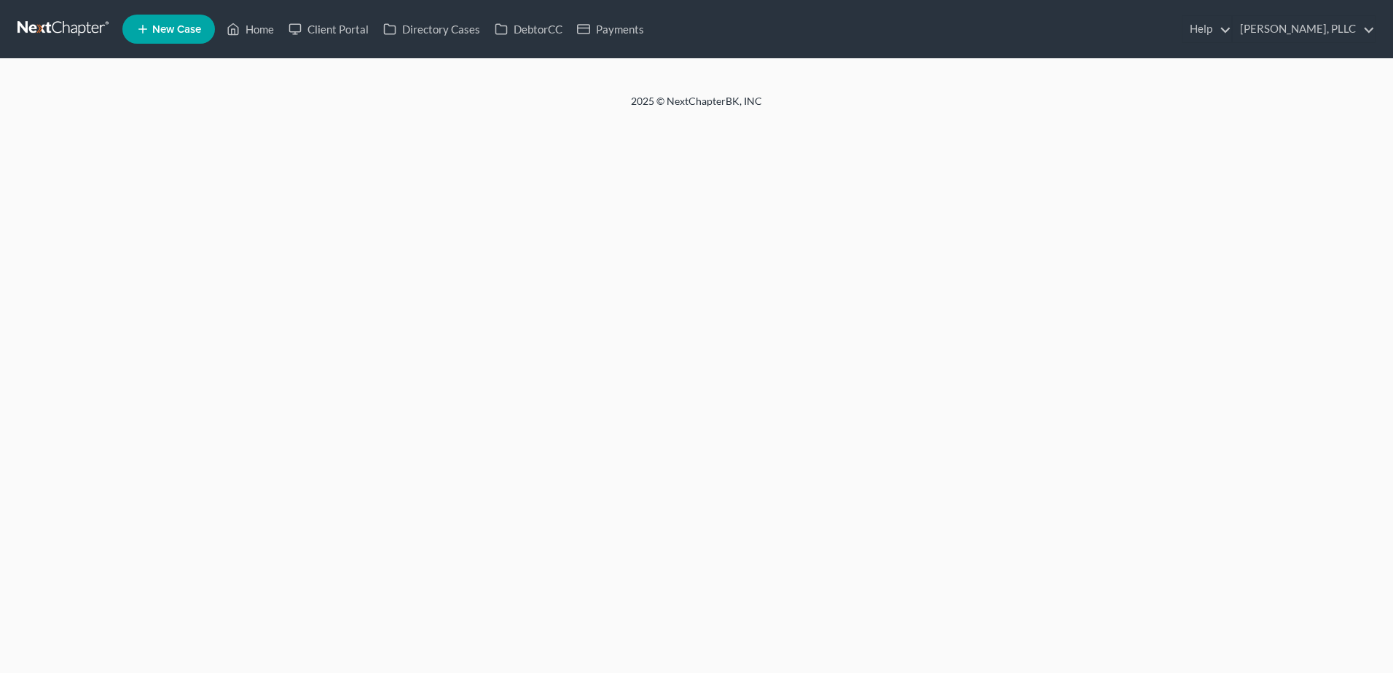 Image resolution: width=1393 pixels, height=673 pixels. What do you see at coordinates (250, 29) in the screenshot?
I see `a: Home` at bounding box center [250, 29].